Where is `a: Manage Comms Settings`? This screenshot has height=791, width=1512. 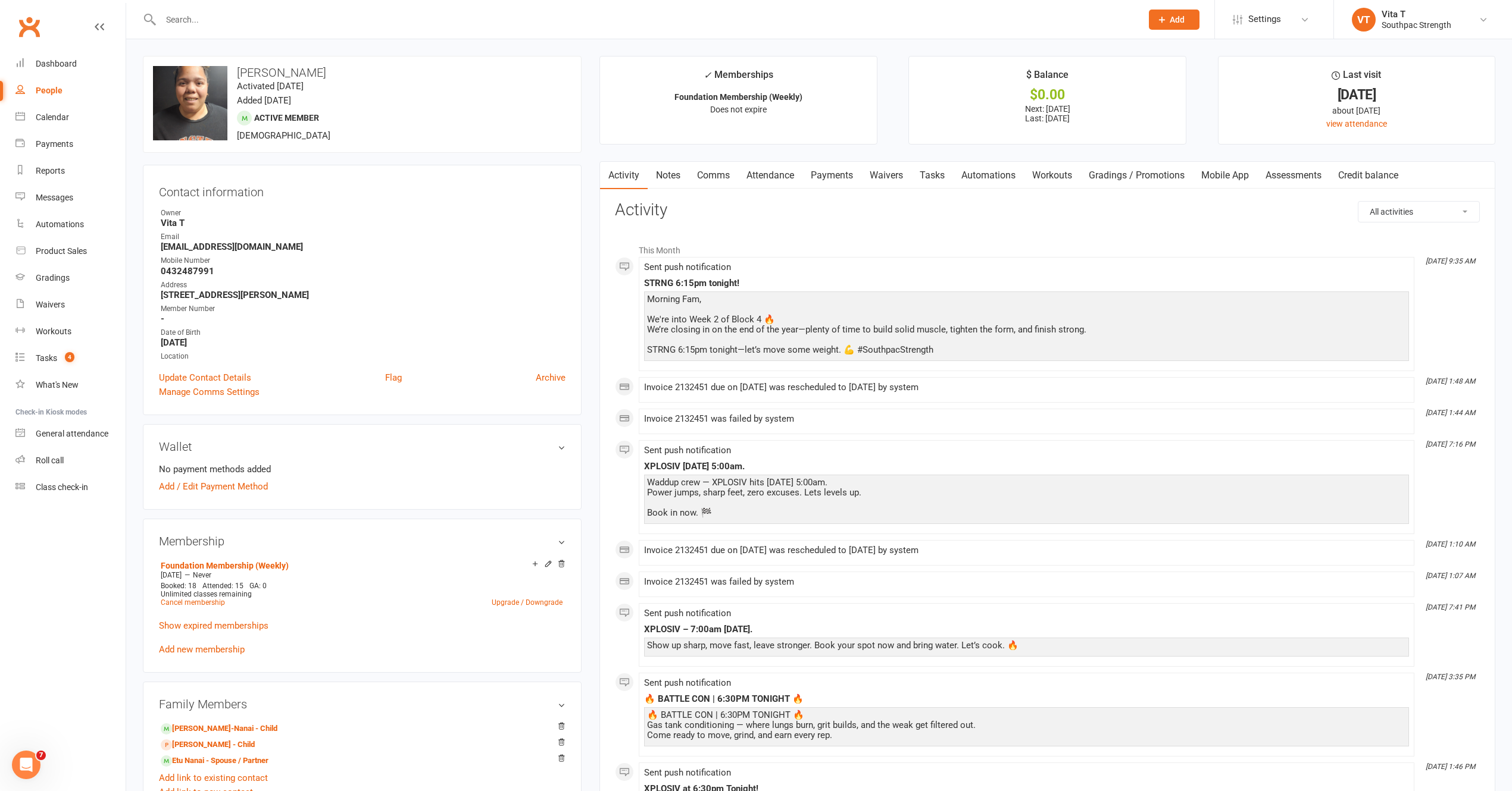 a: Manage Comms Settings is located at coordinates (209, 392).